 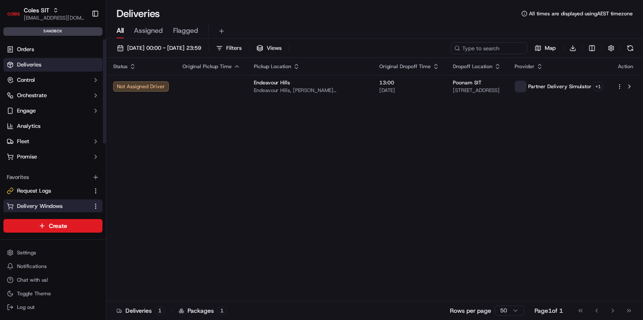 What do you see at coordinates (269, 48) in the screenshot?
I see `button: Views` at bounding box center [269, 48].